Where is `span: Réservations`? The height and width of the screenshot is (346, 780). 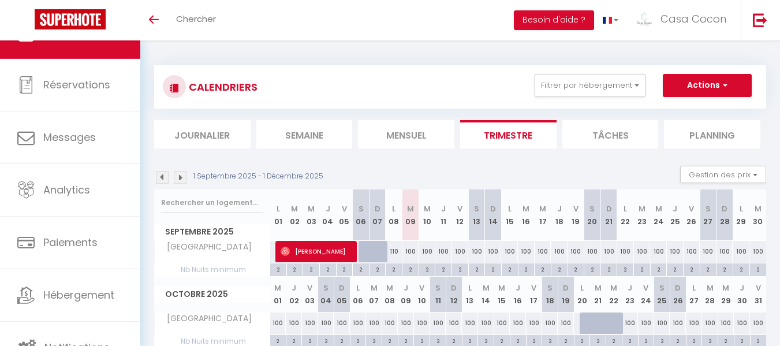 span: Réservations is located at coordinates (77, 84).